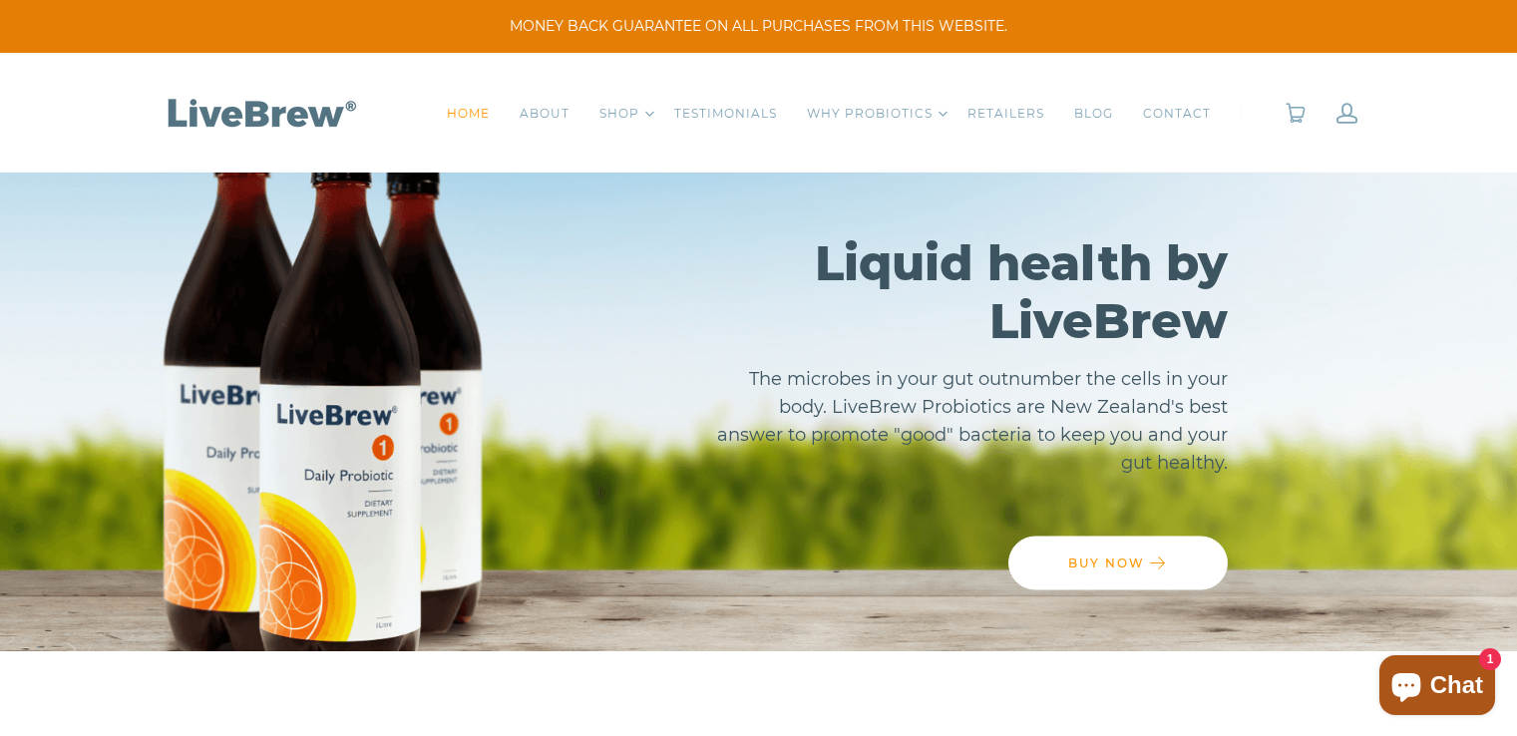 The height and width of the screenshot is (736, 1517). What do you see at coordinates (545, 114) in the screenshot?
I see `a: ABOUT` at bounding box center [545, 114].